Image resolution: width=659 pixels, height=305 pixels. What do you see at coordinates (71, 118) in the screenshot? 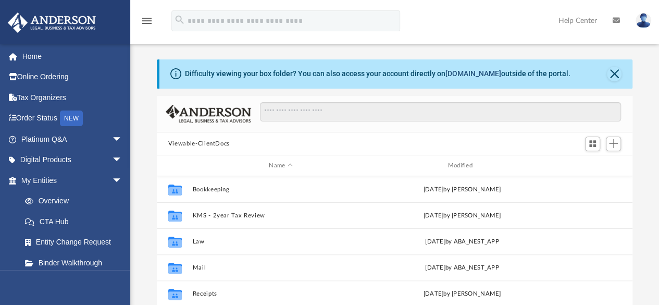
I see `div: NEW` at bounding box center [71, 118].